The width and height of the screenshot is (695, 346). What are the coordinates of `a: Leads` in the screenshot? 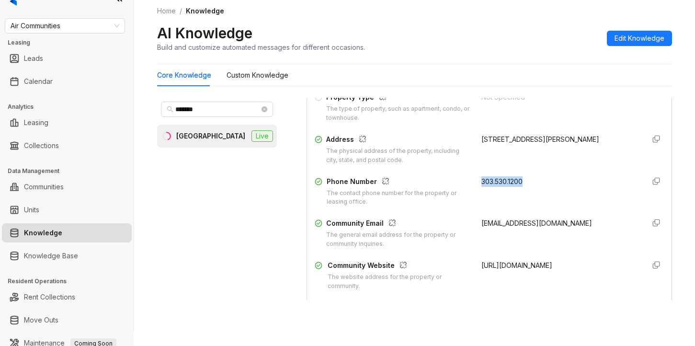 It's located at (34, 58).